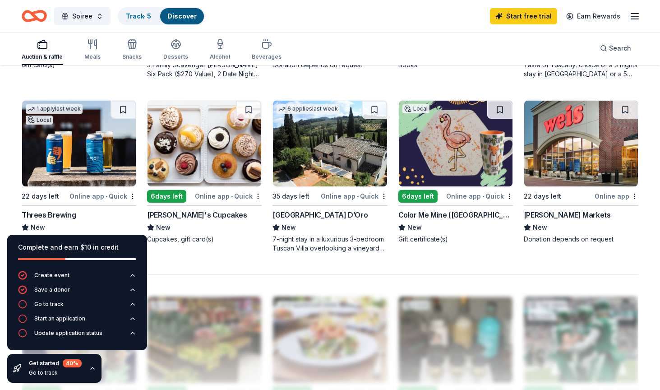 The width and height of the screenshot is (660, 390). I want to click on div: 6 applies last week, so click(308, 109).